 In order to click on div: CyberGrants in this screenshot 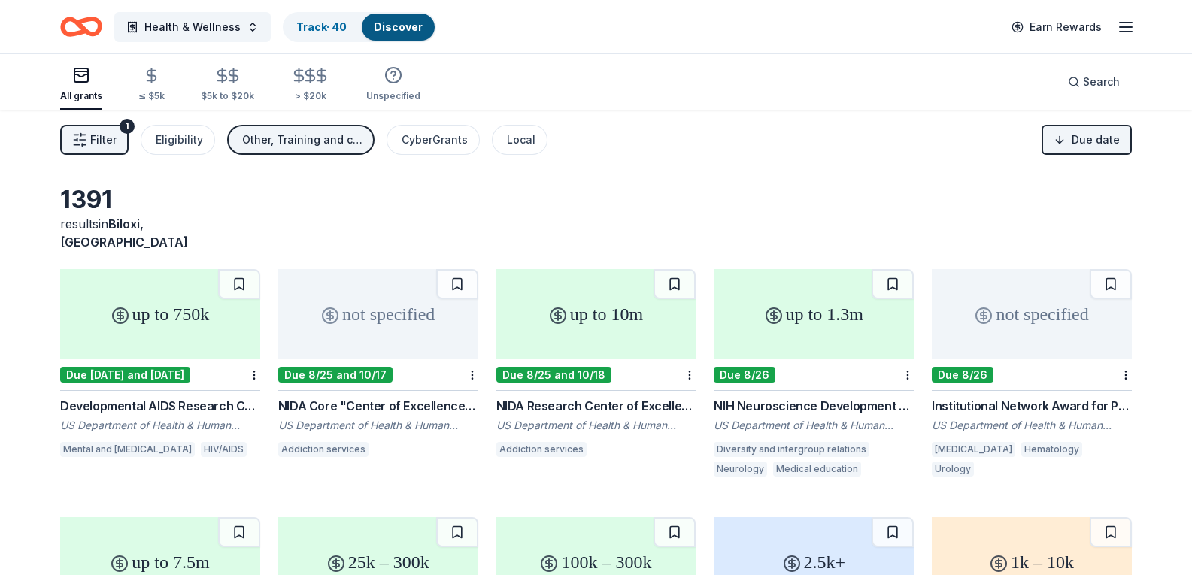, I will do `click(435, 140)`.